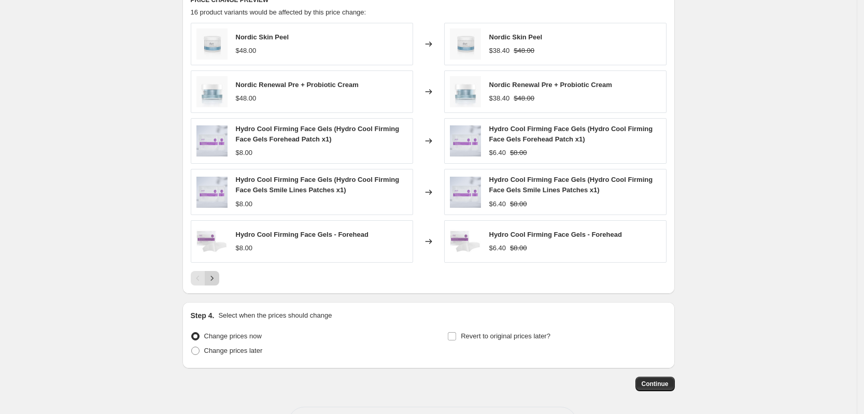 The image size is (864, 414). What do you see at coordinates (275, 316) in the screenshot?
I see `p: Select when the prices should change` at bounding box center [275, 316].